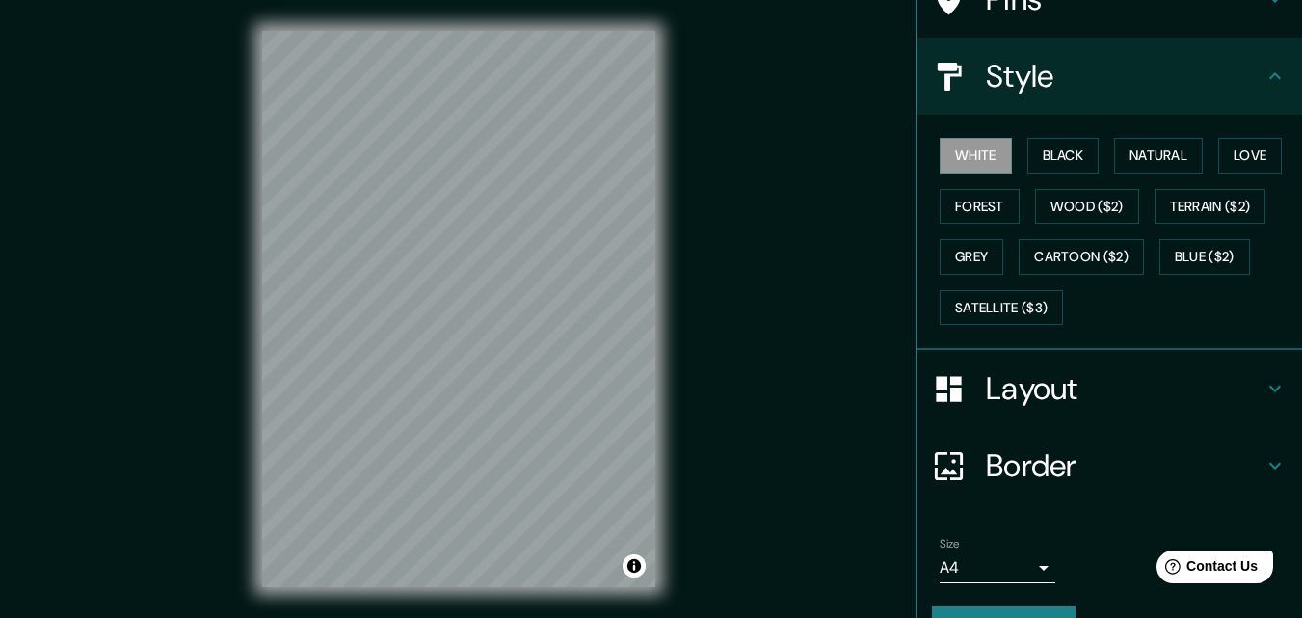  Describe the element at coordinates (1081, 256) in the screenshot. I see `button: Cartoon ($2)` at that location.